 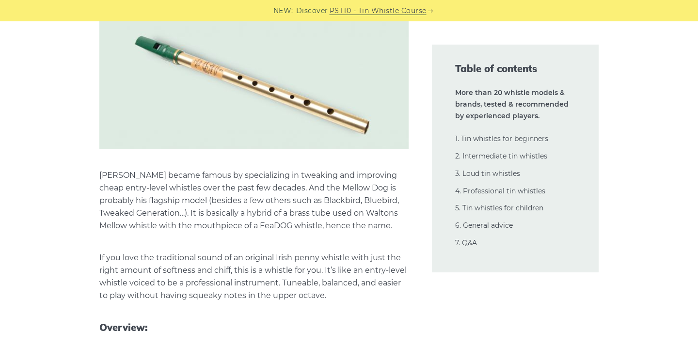 What do you see at coordinates (254, 277) in the screenshot?
I see `p: If you love the traditional sound of an original Irish penny whistle with just the right amount o...` at bounding box center [254, 277].